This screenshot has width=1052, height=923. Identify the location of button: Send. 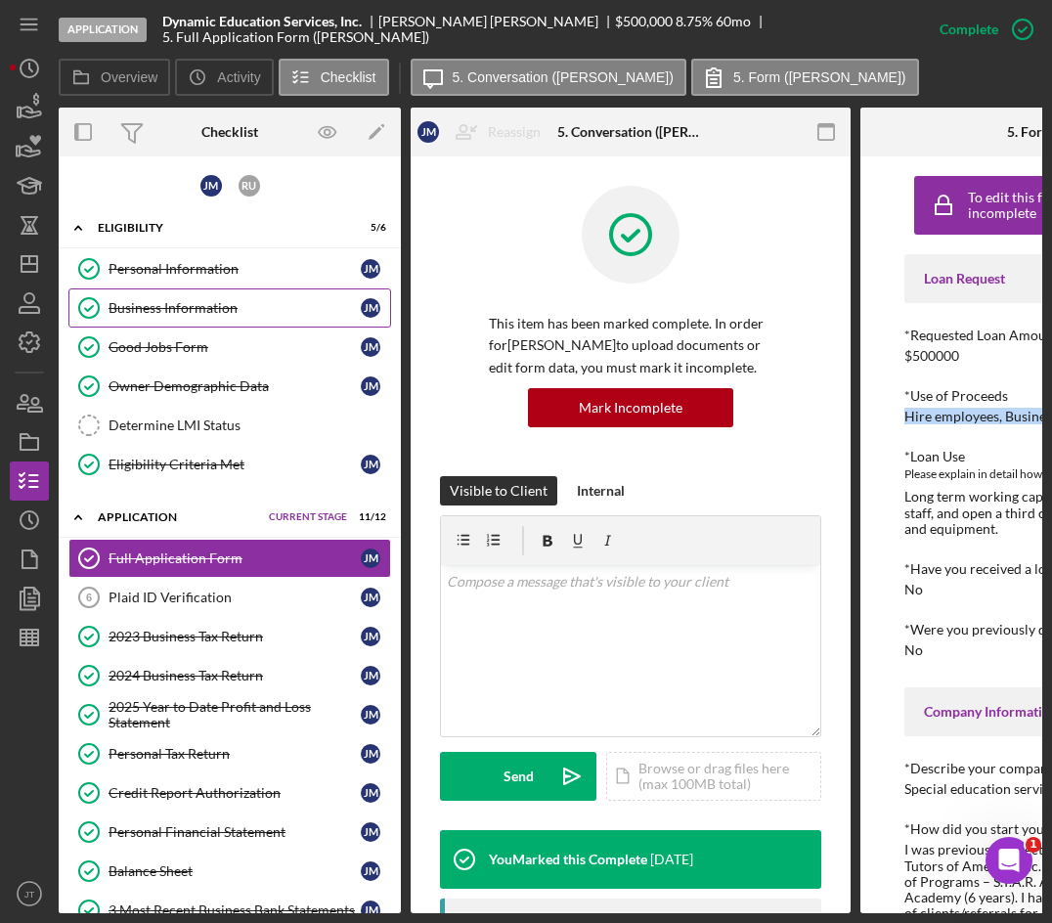
(518, 776).